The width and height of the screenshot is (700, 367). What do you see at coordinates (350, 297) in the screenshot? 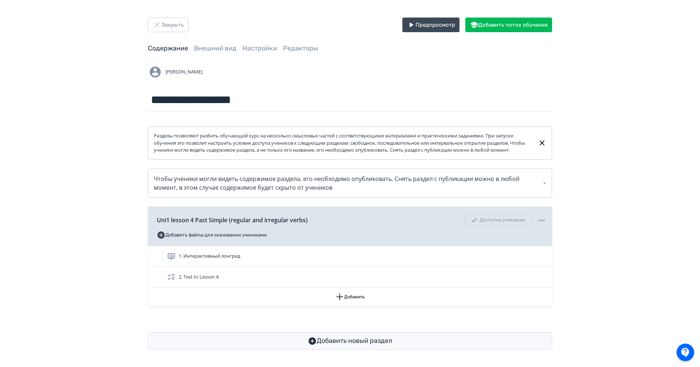
I see `button: Добавить` at bounding box center [350, 297].